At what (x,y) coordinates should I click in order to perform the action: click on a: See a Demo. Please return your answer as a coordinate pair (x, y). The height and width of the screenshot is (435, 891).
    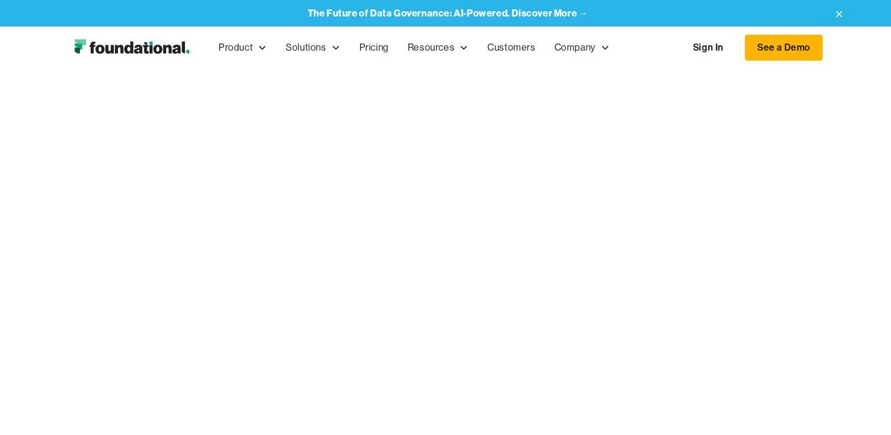
    Looking at the image, I should click on (783, 48).